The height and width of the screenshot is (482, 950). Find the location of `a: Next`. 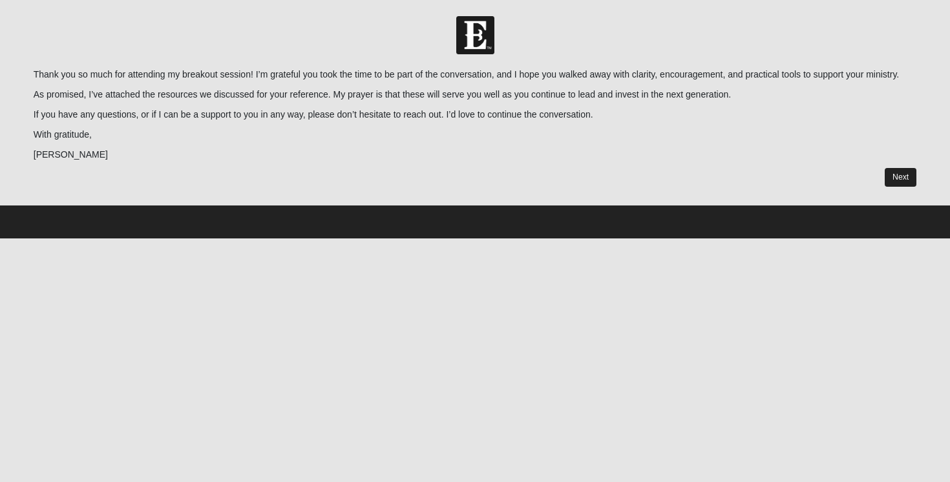

a: Next is located at coordinates (900, 177).